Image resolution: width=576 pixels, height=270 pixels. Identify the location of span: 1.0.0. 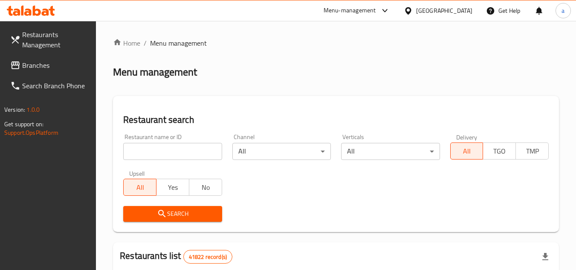
(33, 110).